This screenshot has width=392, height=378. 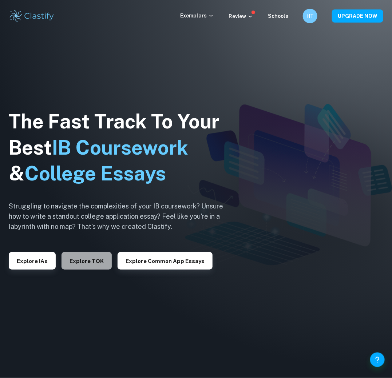 I want to click on span: IB Coursework, so click(x=120, y=147).